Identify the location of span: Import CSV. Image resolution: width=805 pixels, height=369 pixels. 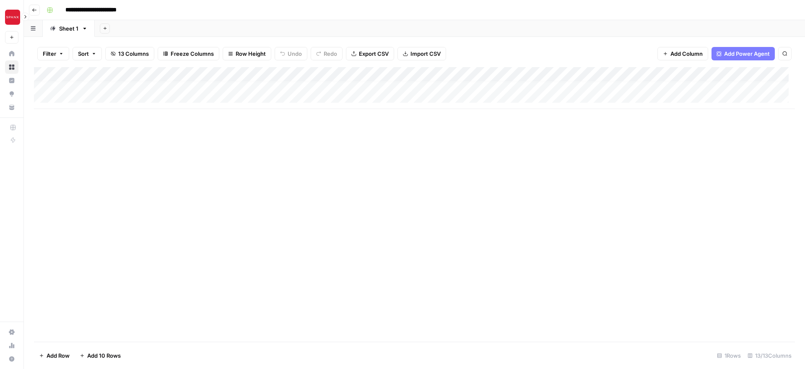
(426, 54).